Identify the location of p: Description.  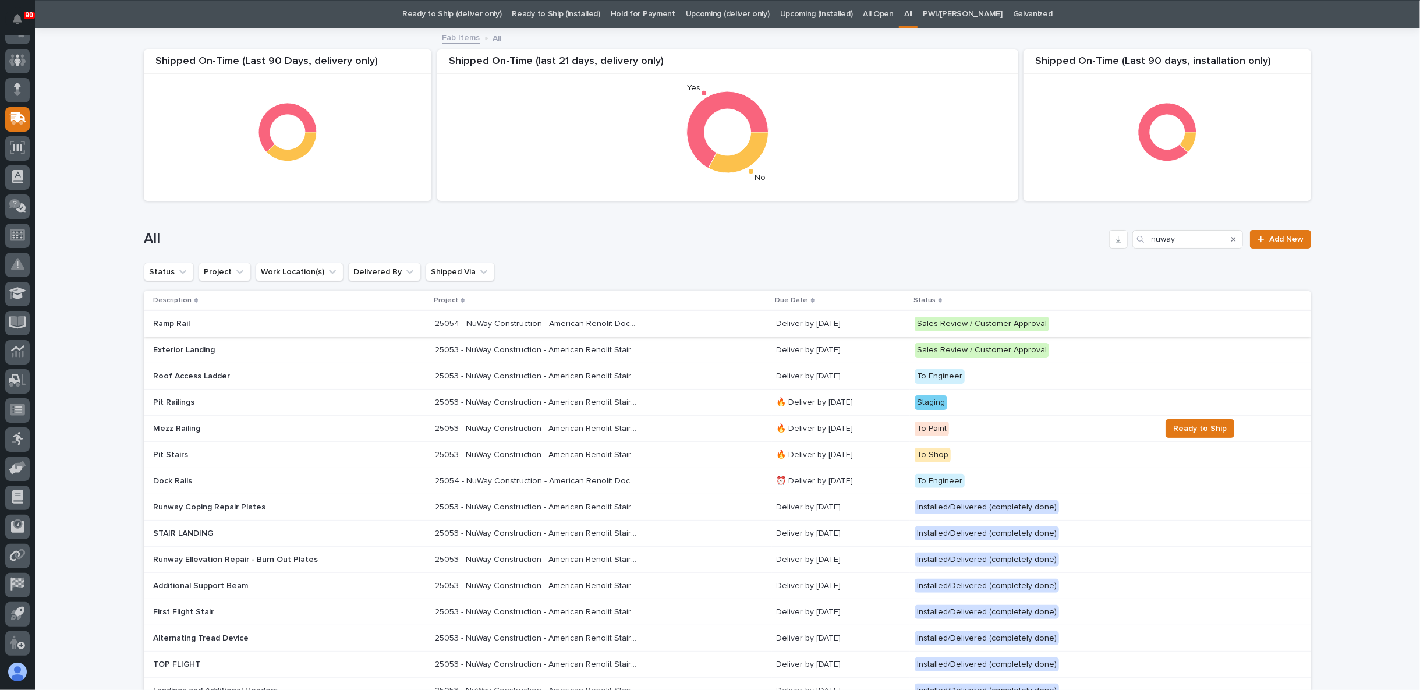
(172, 300).